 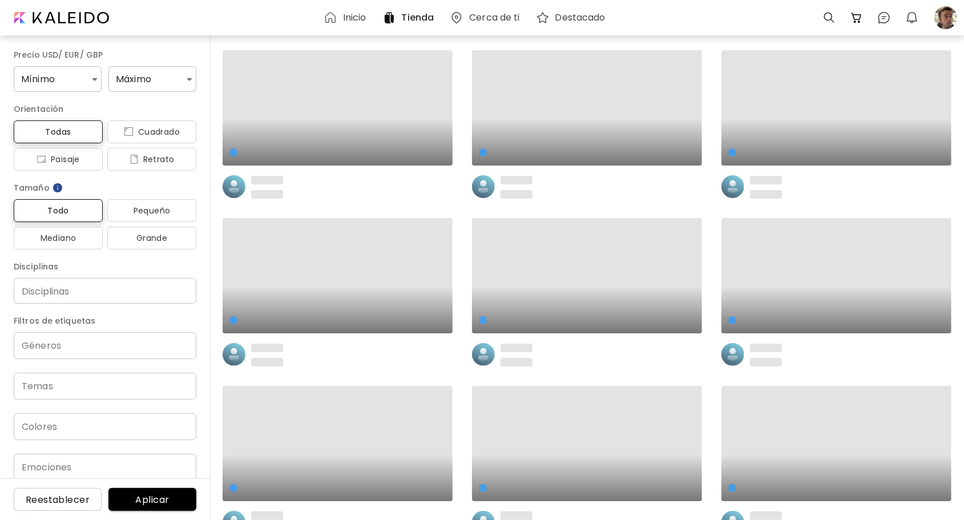 What do you see at coordinates (152, 79) in the screenshot?
I see `div: Máximo` at bounding box center [152, 79].